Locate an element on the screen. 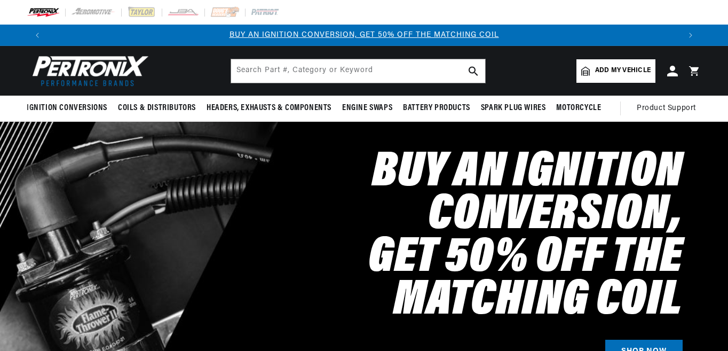 The height and width of the screenshot is (351, 728). div: Announcement is located at coordinates (364, 35).